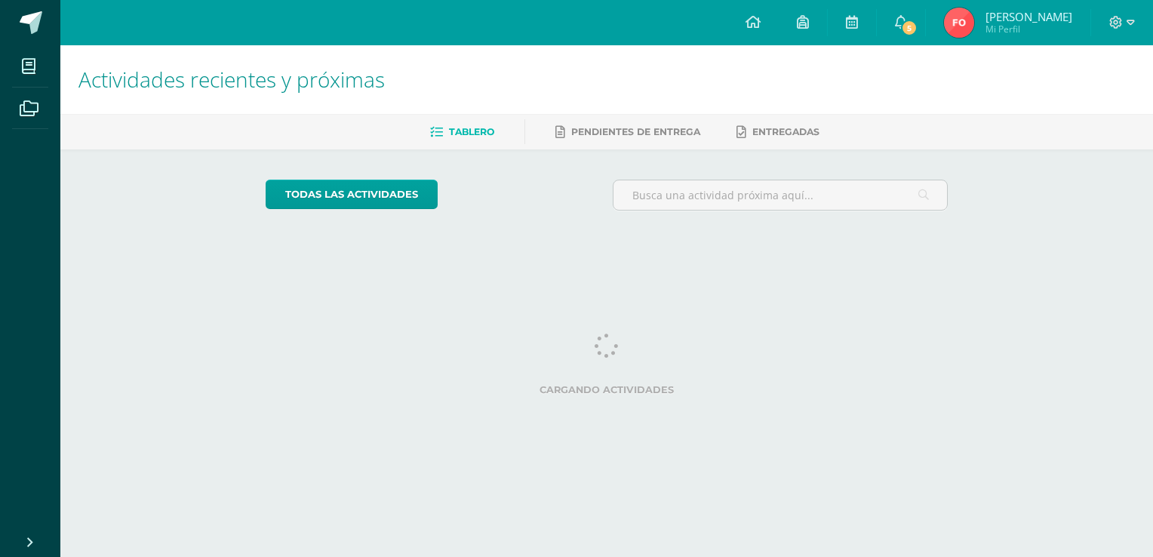 The width and height of the screenshot is (1153, 557). What do you see at coordinates (909, 28) in the screenshot?
I see `span: 5` at bounding box center [909, 28].